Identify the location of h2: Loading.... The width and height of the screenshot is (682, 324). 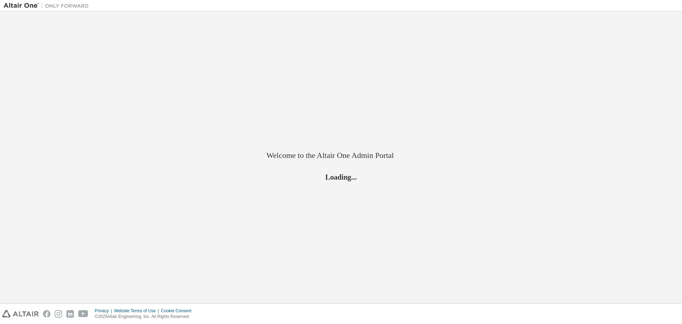
(341, 177).